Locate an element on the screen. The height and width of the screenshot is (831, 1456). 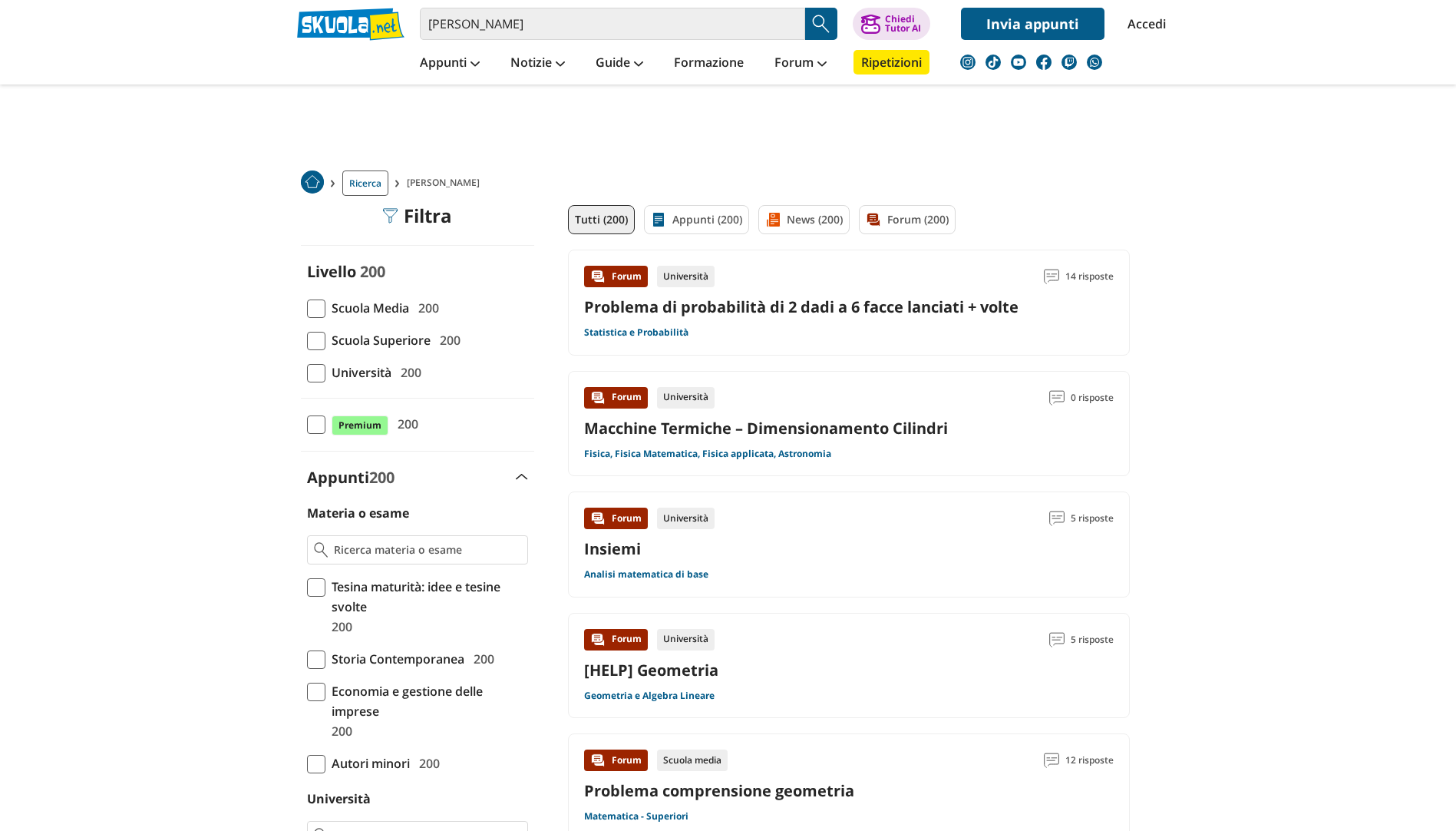
a: Forum is located at coordinates (800, 64).